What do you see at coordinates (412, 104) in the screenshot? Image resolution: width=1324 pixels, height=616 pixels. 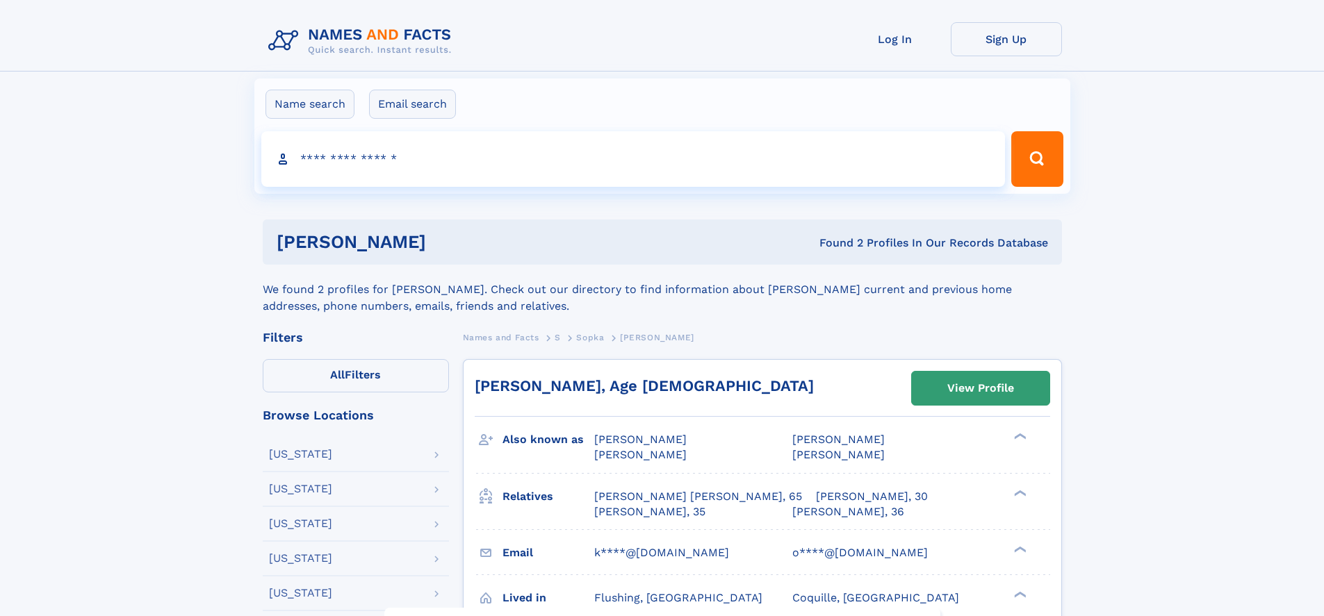 I see `label: Email search` at bounding box center [412, 104].